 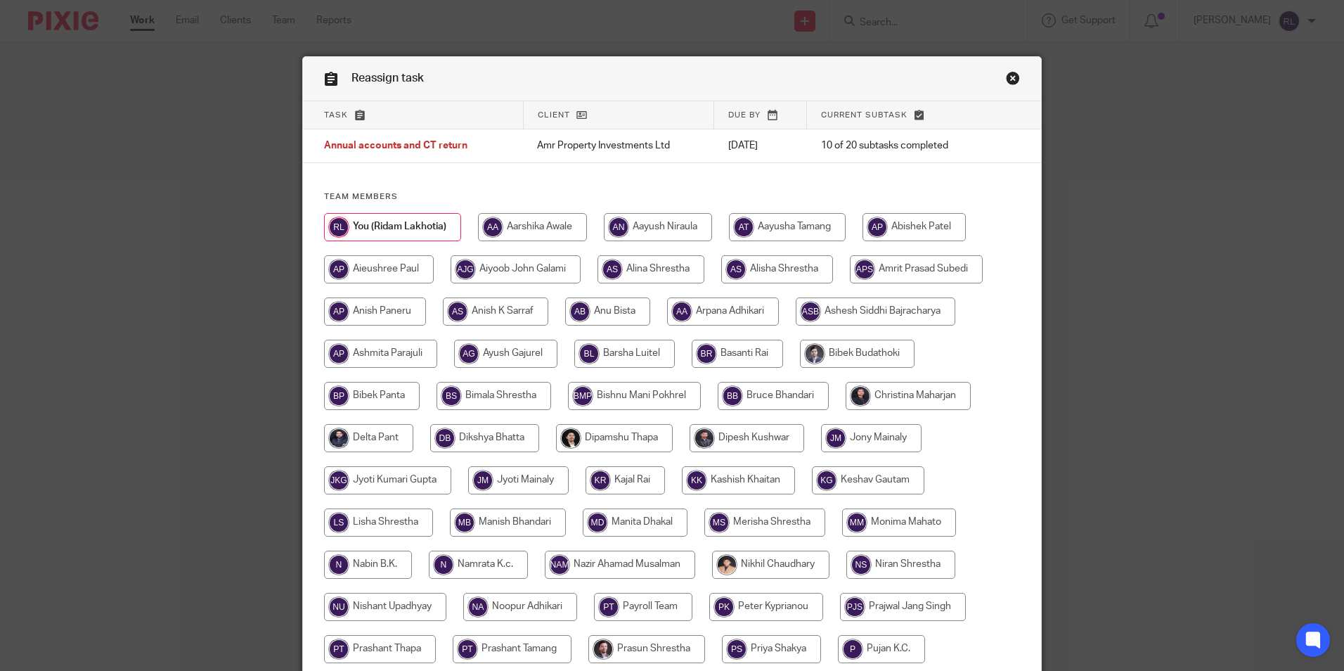 What do you see at coordinates (1013, 80) in the screenshot?
I see `a: Close this dialog window` at bounding box center [1013, 80].